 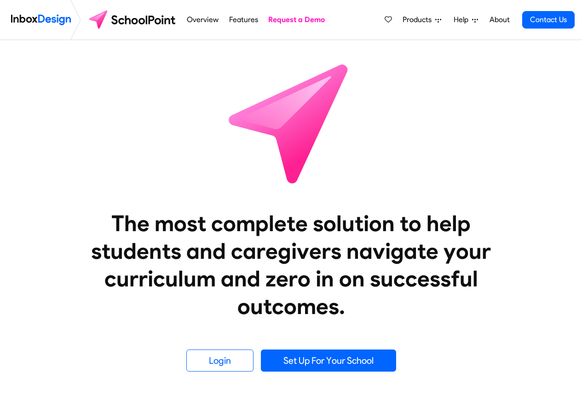 I want to click on a: Contact Us, so click(x=548, y=20).